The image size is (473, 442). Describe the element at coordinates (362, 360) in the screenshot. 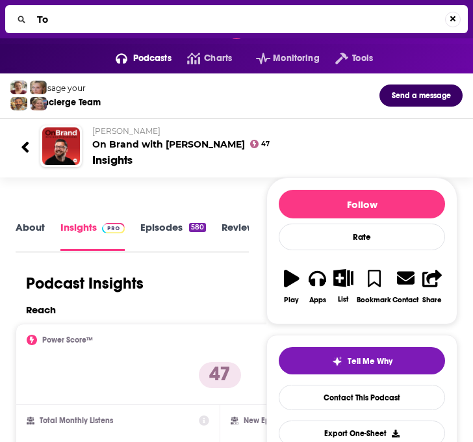

I see `button: tell me why sparkleTell Me Why` at that location.